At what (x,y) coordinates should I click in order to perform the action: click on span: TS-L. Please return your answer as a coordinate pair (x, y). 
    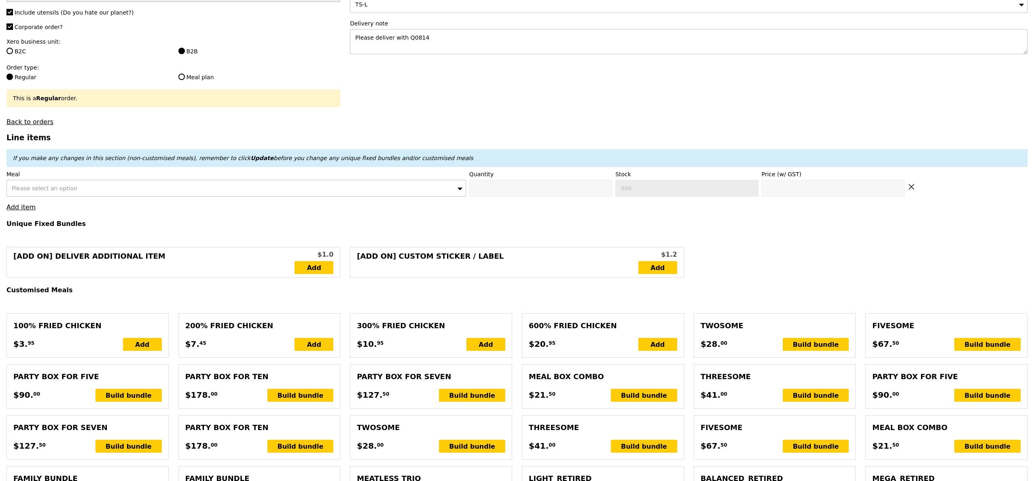
    Looking at the image, I should click on (361, 4).